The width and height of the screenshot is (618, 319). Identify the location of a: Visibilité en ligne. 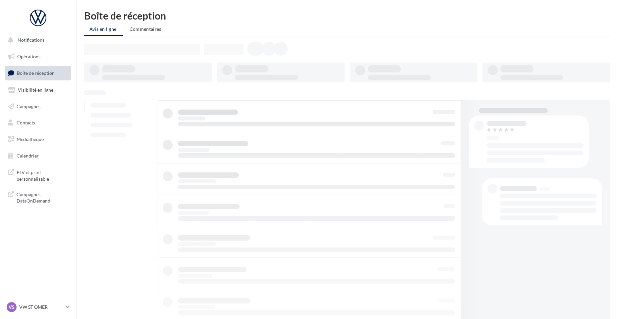
(38, 90).